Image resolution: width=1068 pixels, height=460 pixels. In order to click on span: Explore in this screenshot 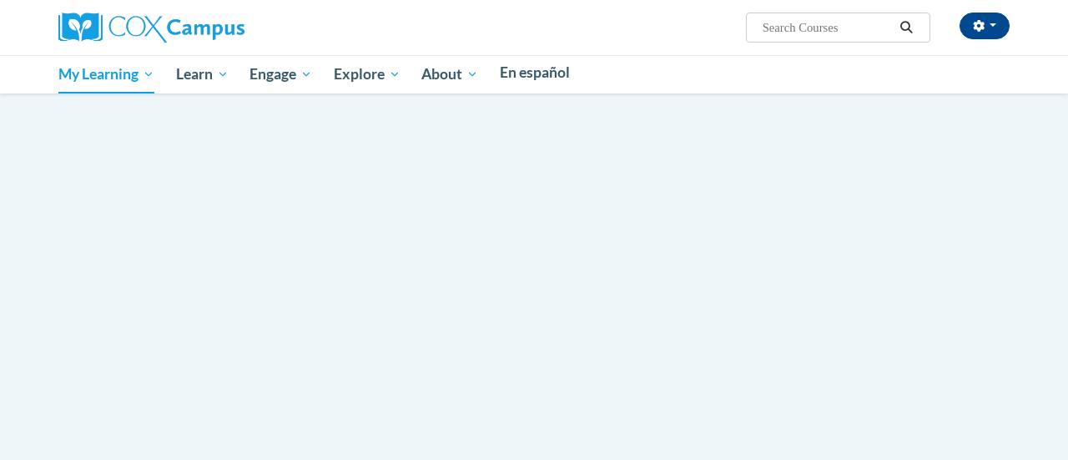, I will do `click(367, 74)`.